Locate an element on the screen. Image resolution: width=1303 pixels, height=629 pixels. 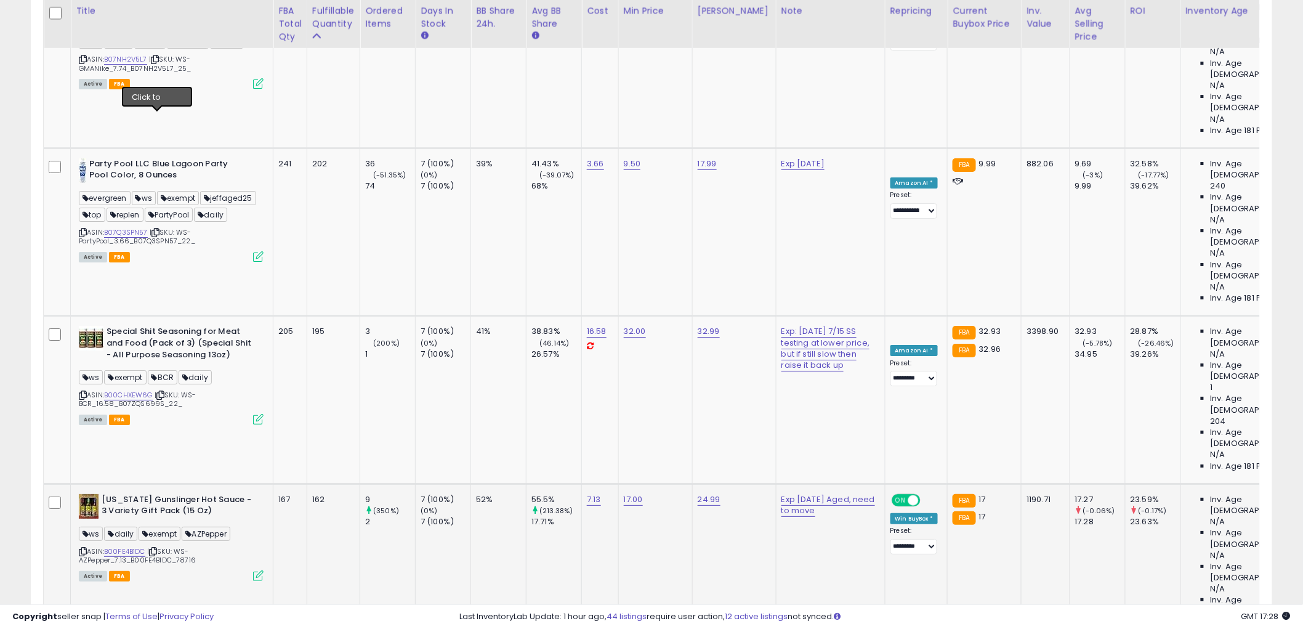
div: 32.93 is located at coordinates (1100, 331).